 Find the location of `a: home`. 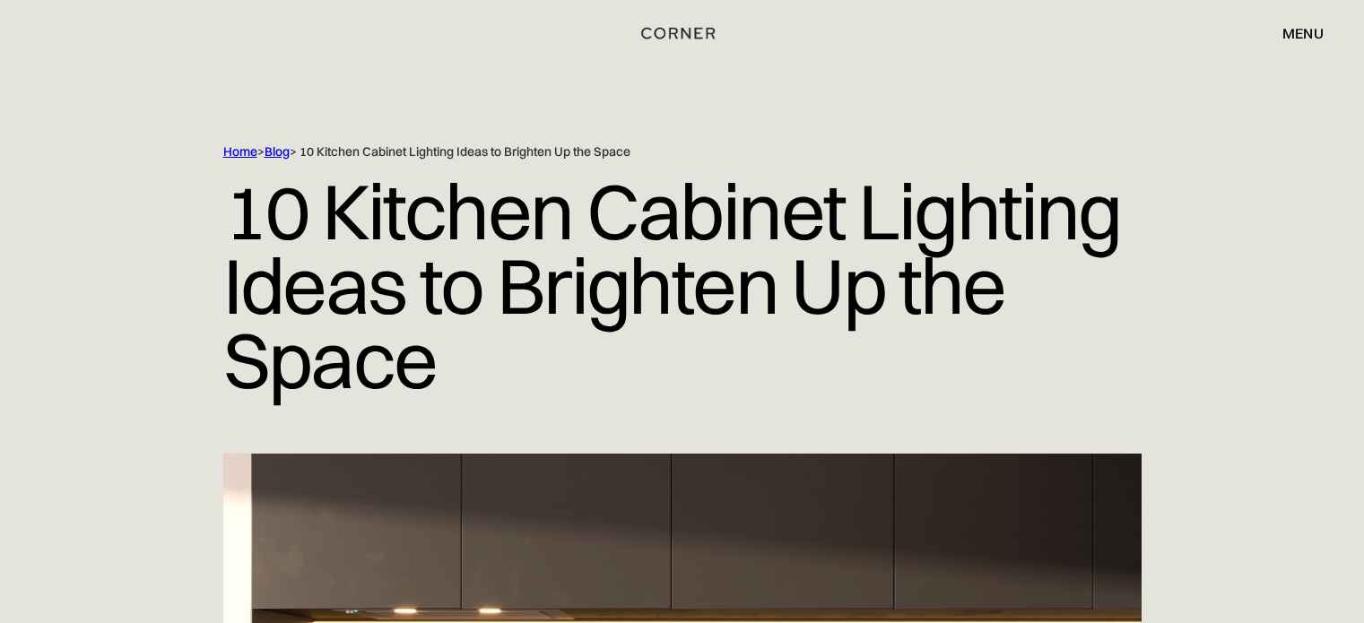

a: home is located at coordinates (682, 33).